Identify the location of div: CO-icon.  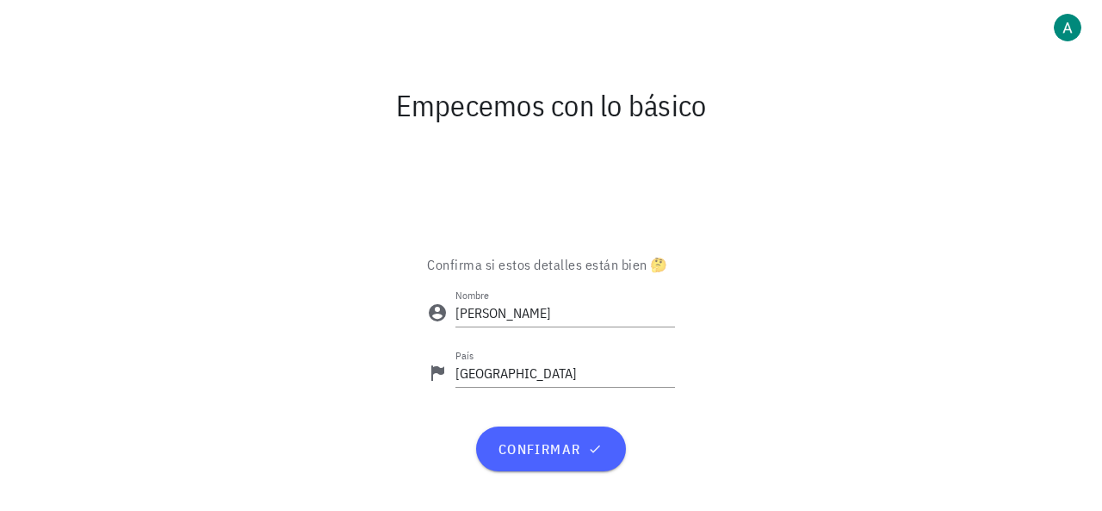
(667, 373).